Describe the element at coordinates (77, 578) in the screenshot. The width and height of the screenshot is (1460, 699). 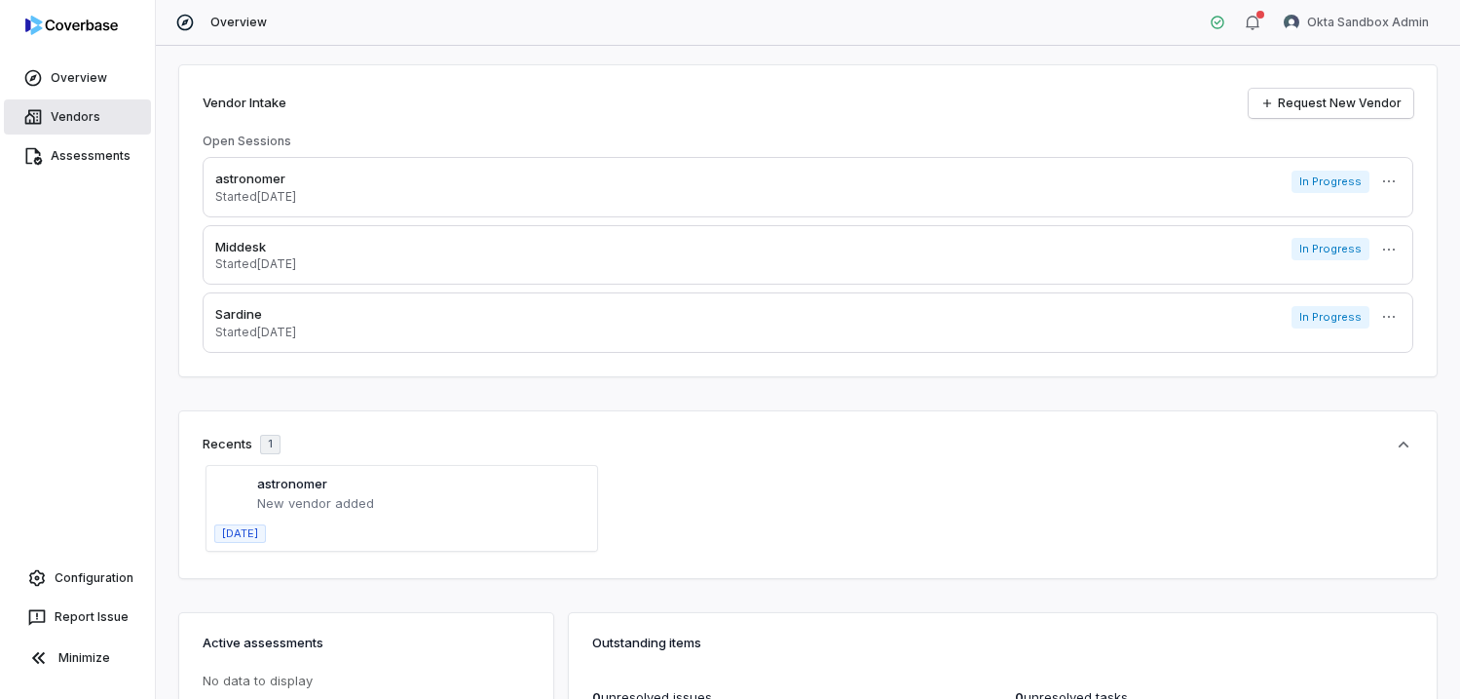
I see `a: Configuration` at that location.